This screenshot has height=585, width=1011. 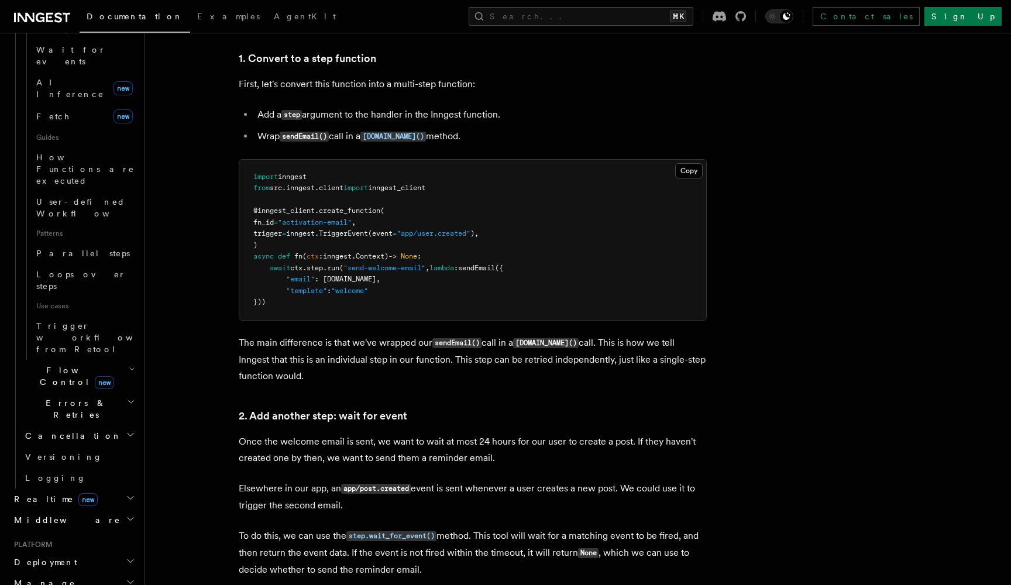 What do you see at coordinates (305, 18) in the screenshot?
I see `a: AgentKit` at bounding box center [305, 18].